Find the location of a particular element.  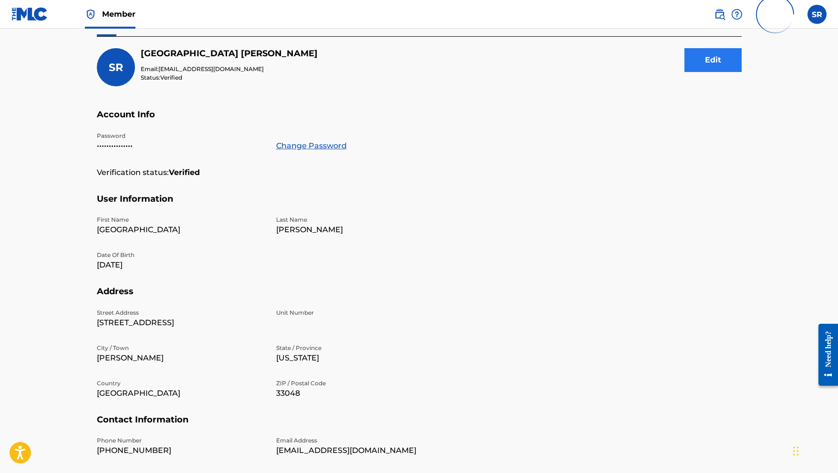

h5: Contact Information is located at coordinates (419, 426).